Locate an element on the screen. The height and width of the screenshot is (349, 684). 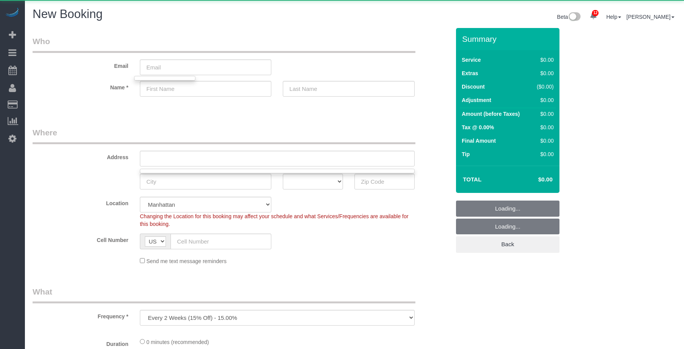
img: New interface is located at coordinates (574, 17).